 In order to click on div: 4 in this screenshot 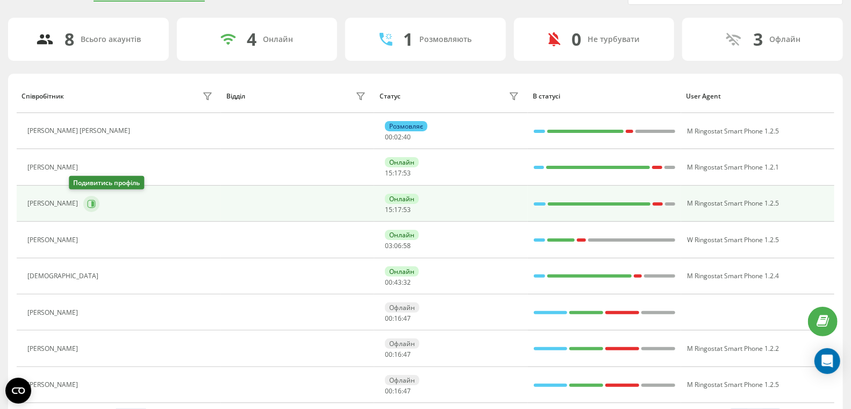, I will do `click(252, 39)`.